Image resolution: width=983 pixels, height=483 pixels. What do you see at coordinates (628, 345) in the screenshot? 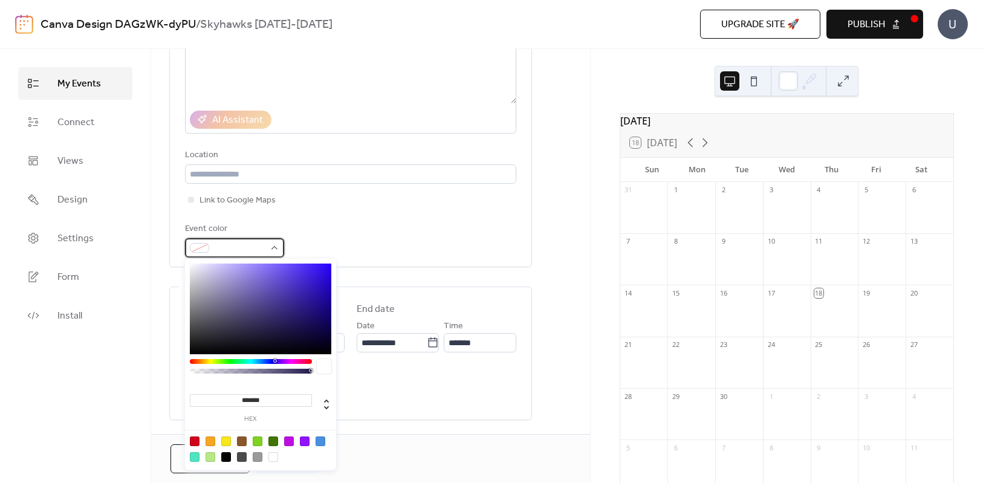
I see `div: 21` at bounding box center [628, 345].